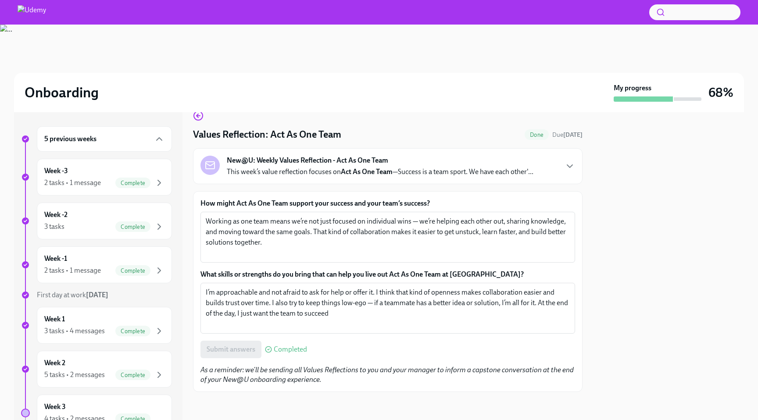 This screenshot has width=758, height=420. I want to click on a: Week -23 tasksComplete, so click(97, 221).